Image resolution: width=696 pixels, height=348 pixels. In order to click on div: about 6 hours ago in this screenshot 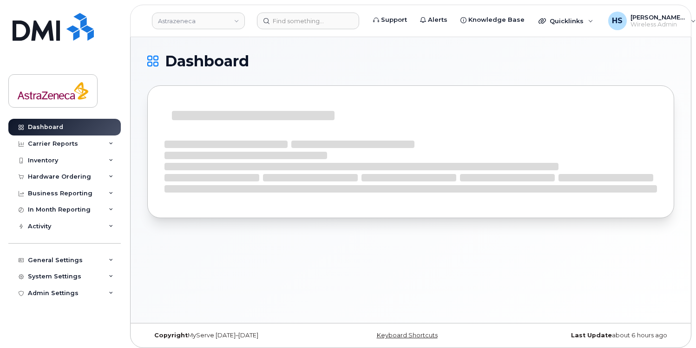, I will do `click(586, 336)`.